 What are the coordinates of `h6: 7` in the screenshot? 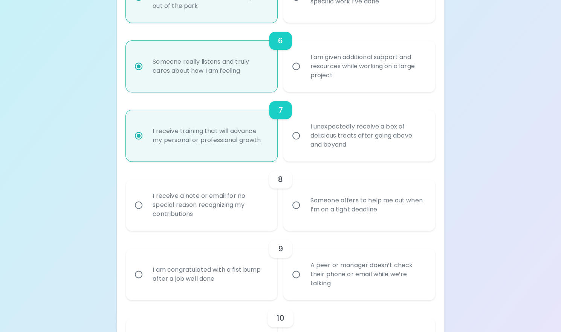 It's located at (281, 110).